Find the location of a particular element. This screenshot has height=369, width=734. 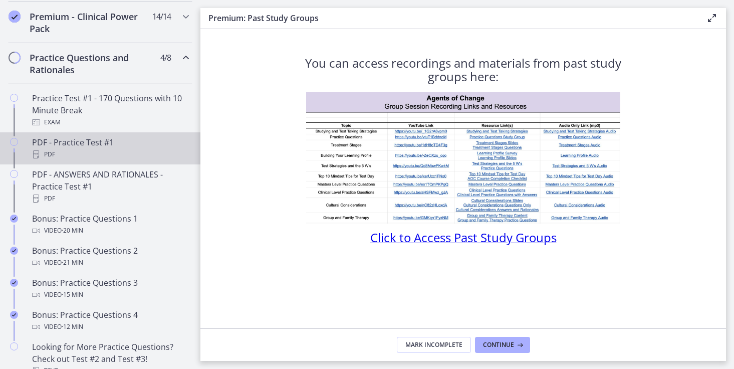

button: Continue is located at coordinates (503, 345).